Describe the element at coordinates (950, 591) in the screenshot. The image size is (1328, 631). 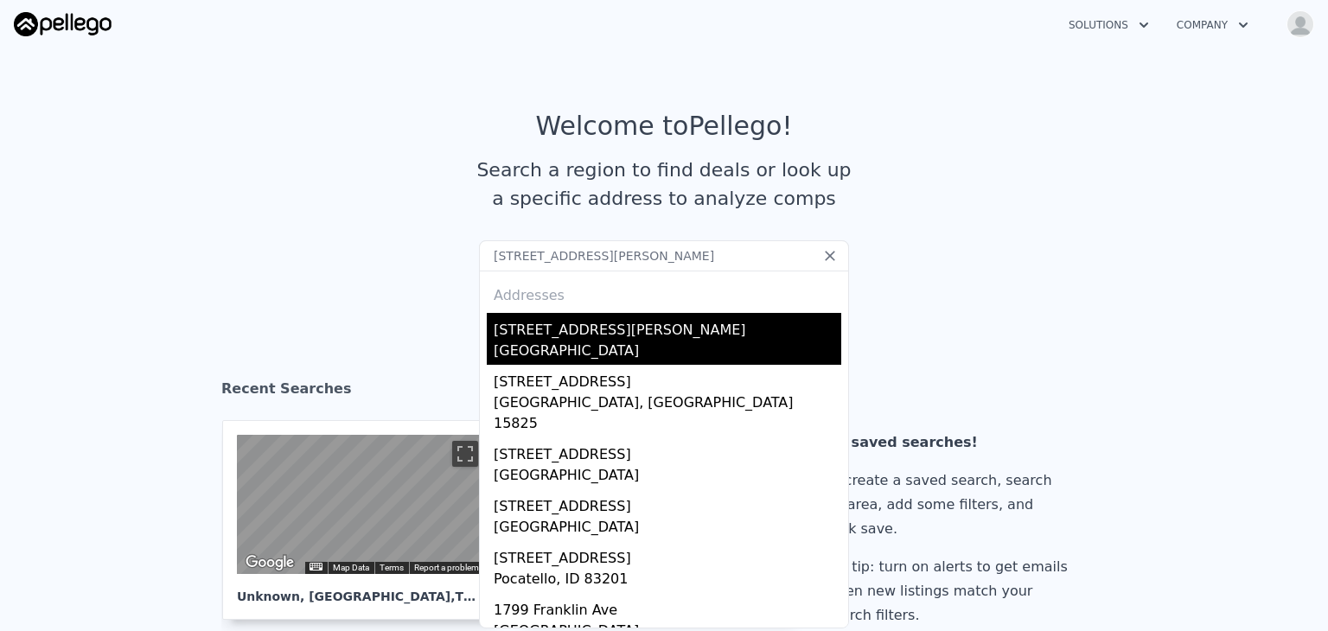
I see `div: Pro tip: turn on alerts to get emails when new listings match your search filters.` at that location.